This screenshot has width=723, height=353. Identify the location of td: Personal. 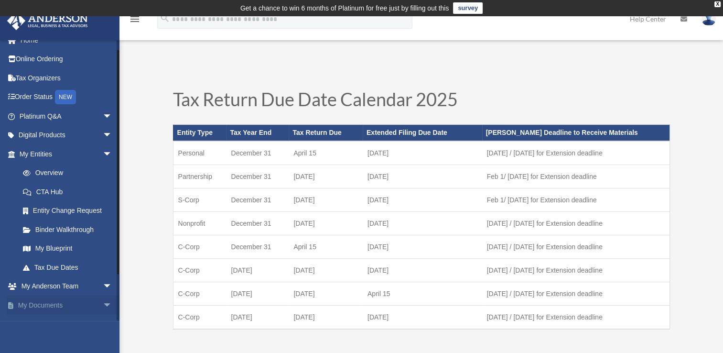
(200, 153).